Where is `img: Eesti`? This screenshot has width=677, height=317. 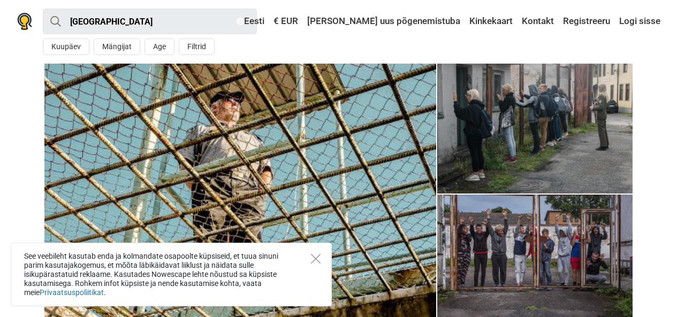
img: Eesti is located at coordinates (240, 21).